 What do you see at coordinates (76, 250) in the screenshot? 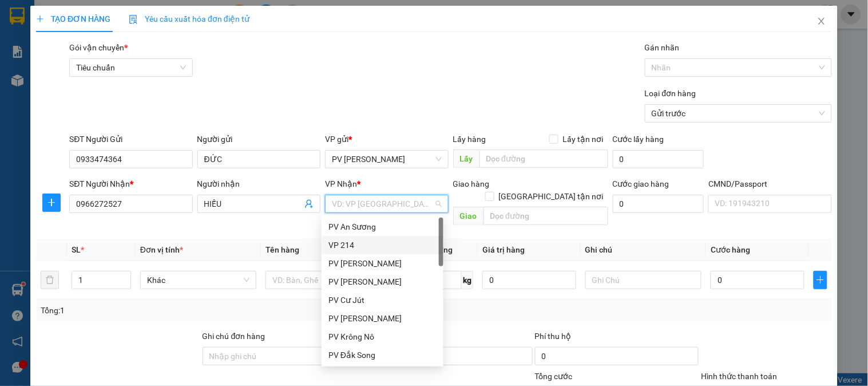
I see `span: SL` at bounding box center [76, 250].